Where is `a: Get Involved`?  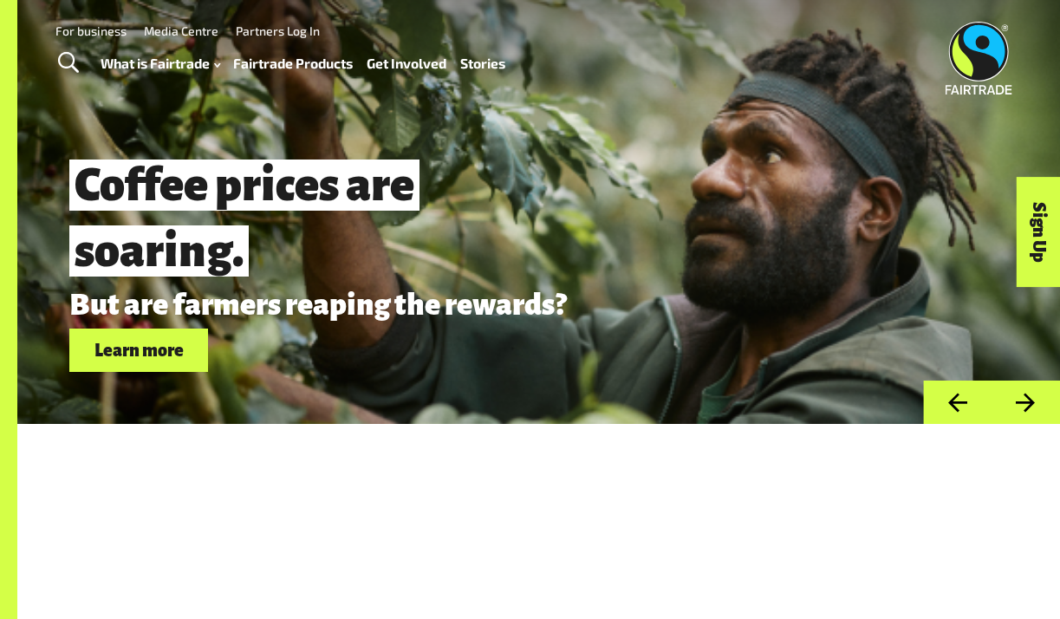
a: Get Involved is located at coordinates (407, 63).